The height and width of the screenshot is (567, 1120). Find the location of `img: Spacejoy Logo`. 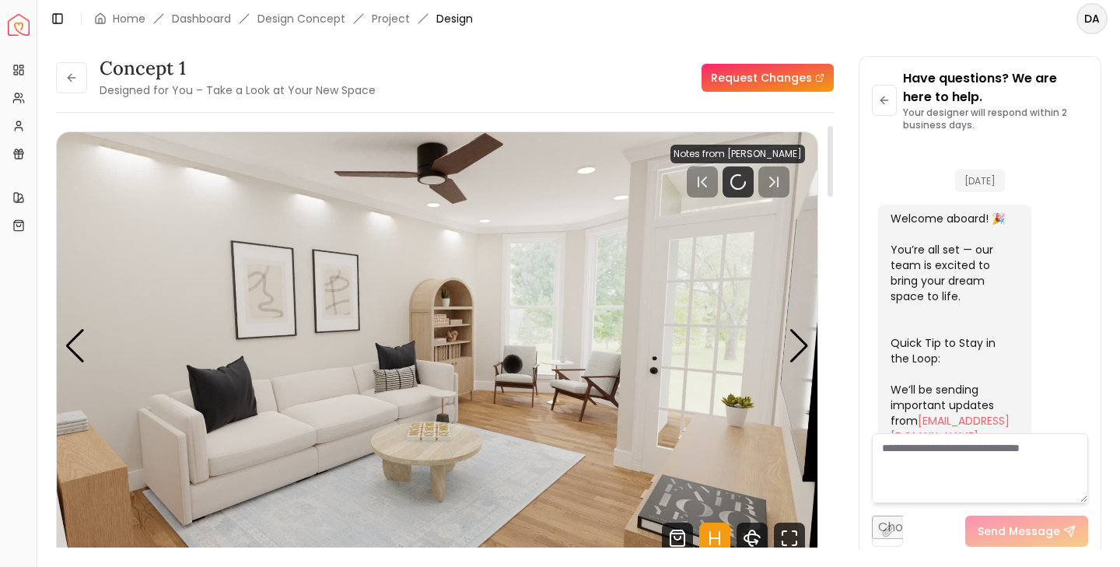

img: Spacejoy Logo is located at coordinates (19, 25).